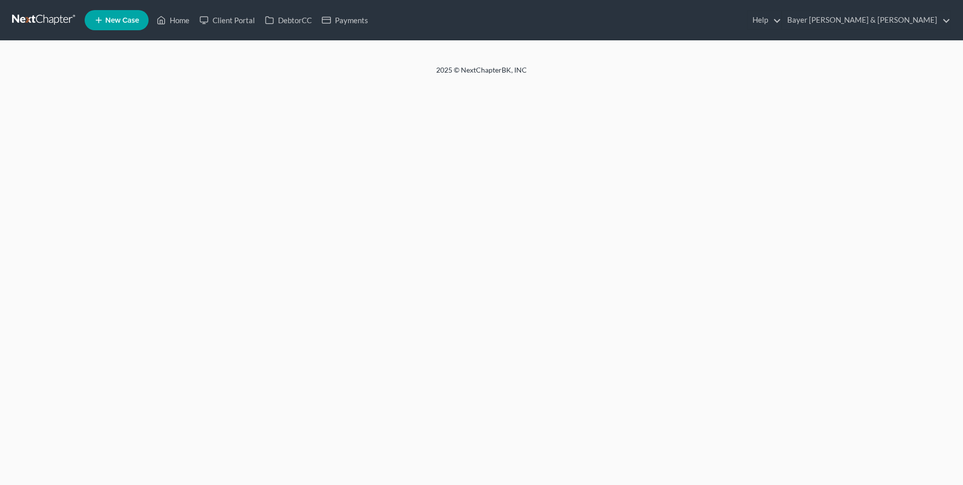  What do you see at coordinates (482, 74) in the screenshot?
I see `div: 2025 © NextChapterBK, INC` at bounding box center [482, 74].